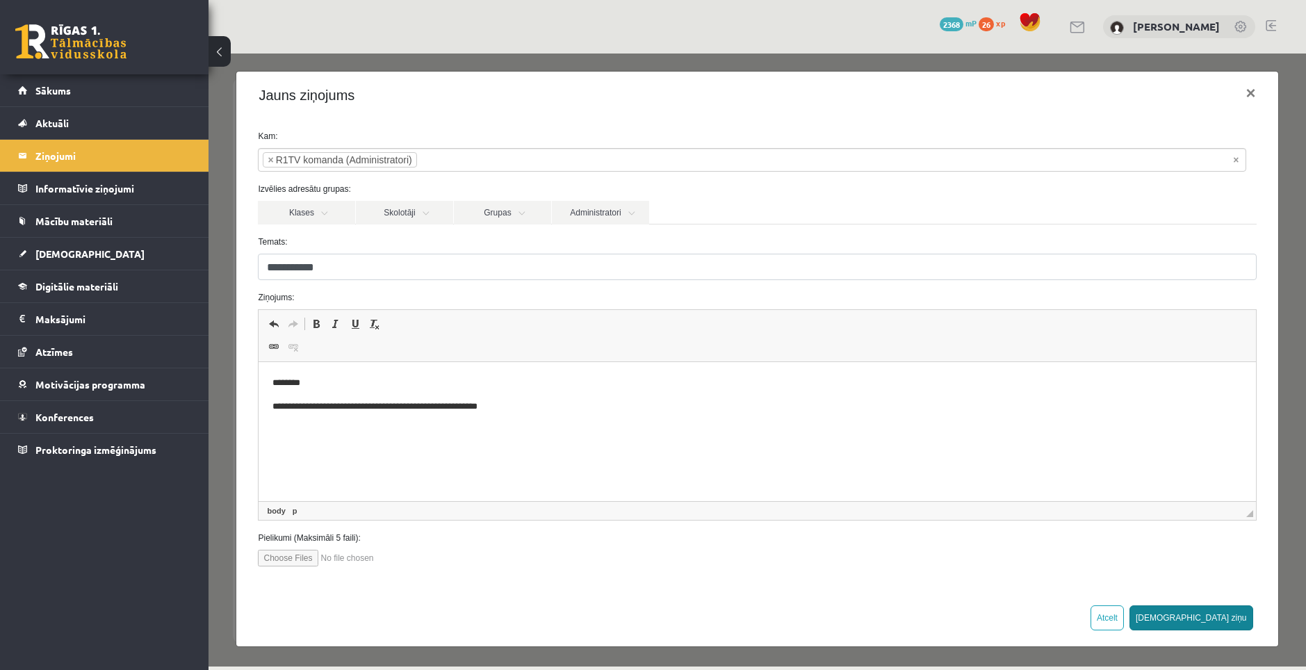 This screenshot has width=1306, height=670. What do you see at coordinates (995, 23) in the screenshot?
I see `a: 26 xp` at bounding box center [995, 23].